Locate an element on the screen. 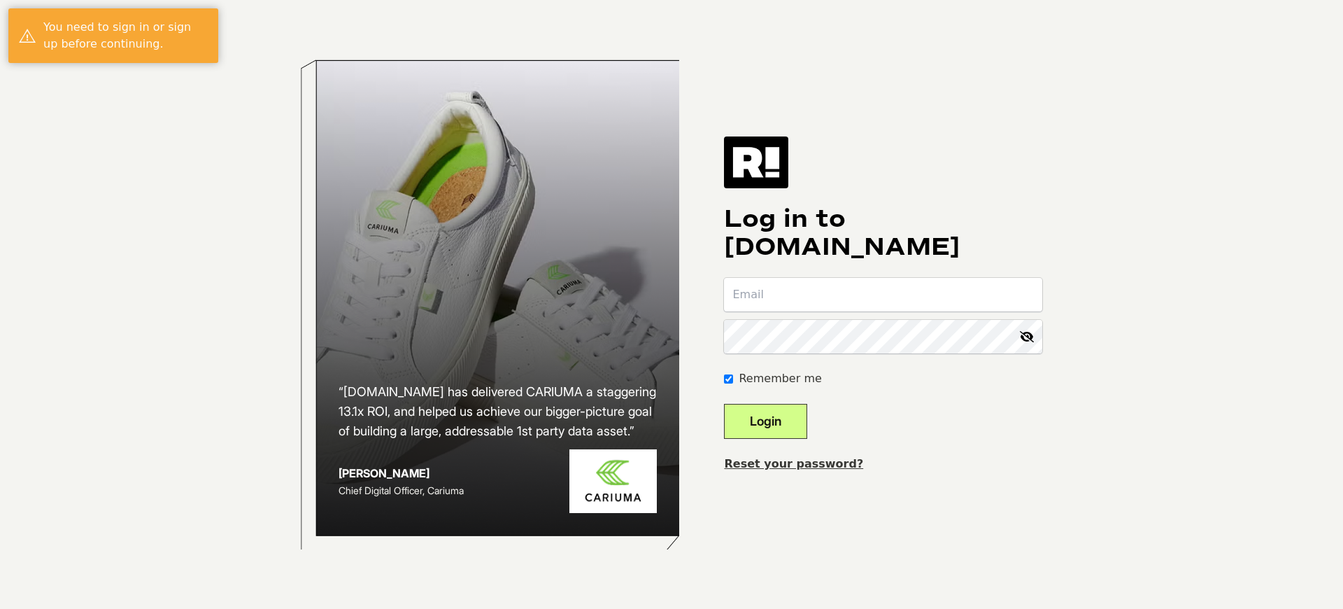 This screenshot has height=609, width=1343. input: Email is located at coordinates (883, 294).